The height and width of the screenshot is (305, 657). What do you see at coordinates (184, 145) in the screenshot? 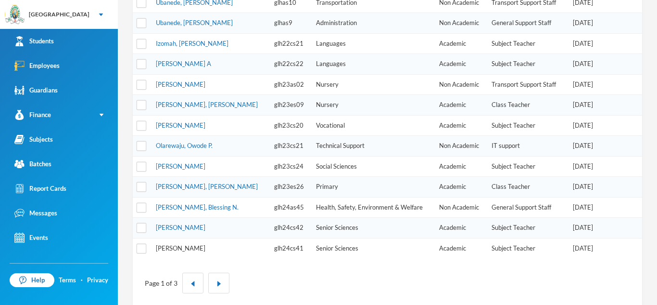
I see `a: Olarewaju, Owode P.` at bounding box center [184, 145].